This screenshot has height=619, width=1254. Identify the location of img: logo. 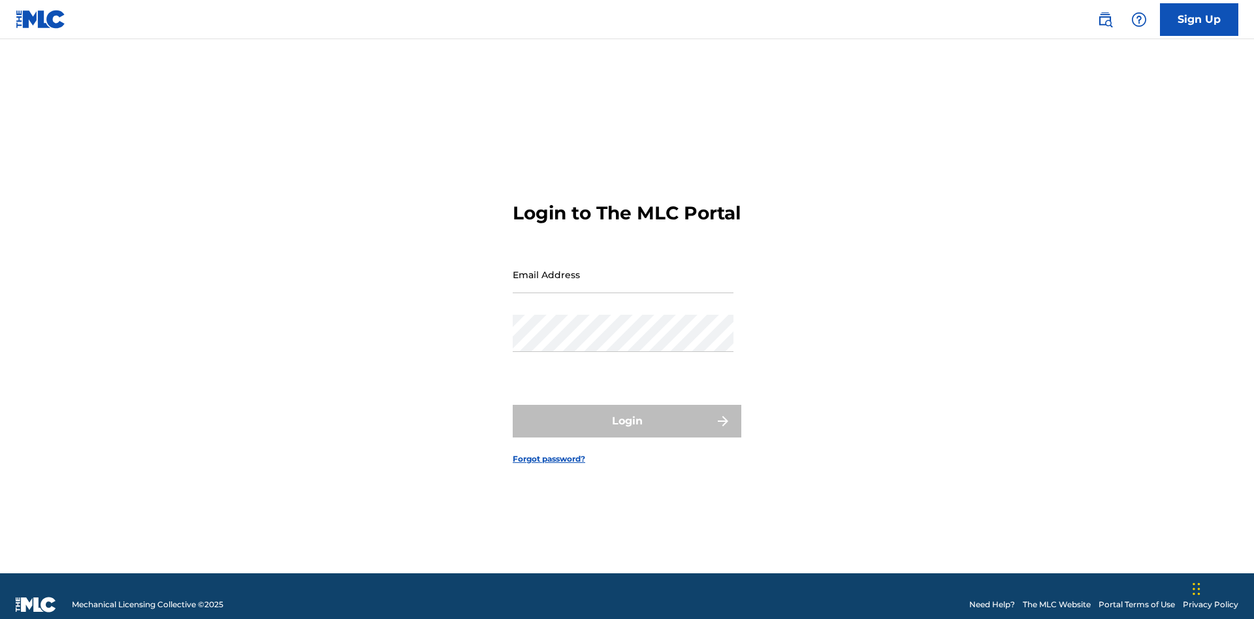
(36, 605).